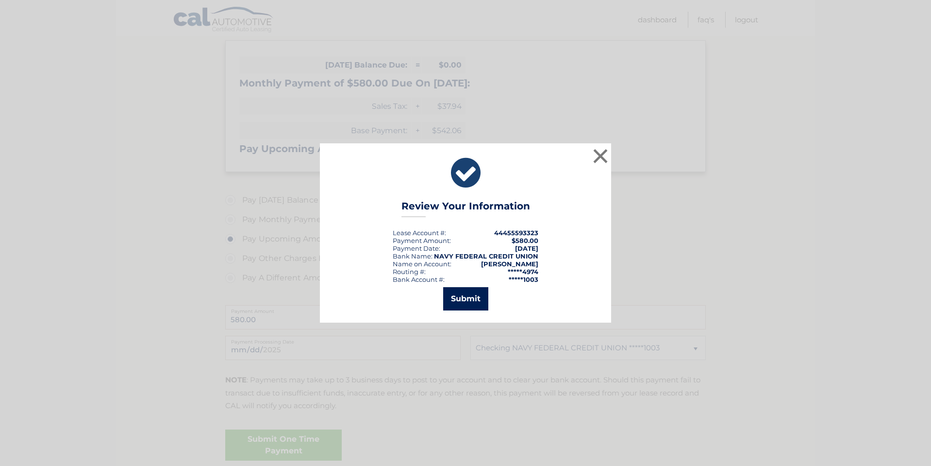 This screenshot has height=466, width=931. I want to click on div: Bank Account #:, so click(419, 279).